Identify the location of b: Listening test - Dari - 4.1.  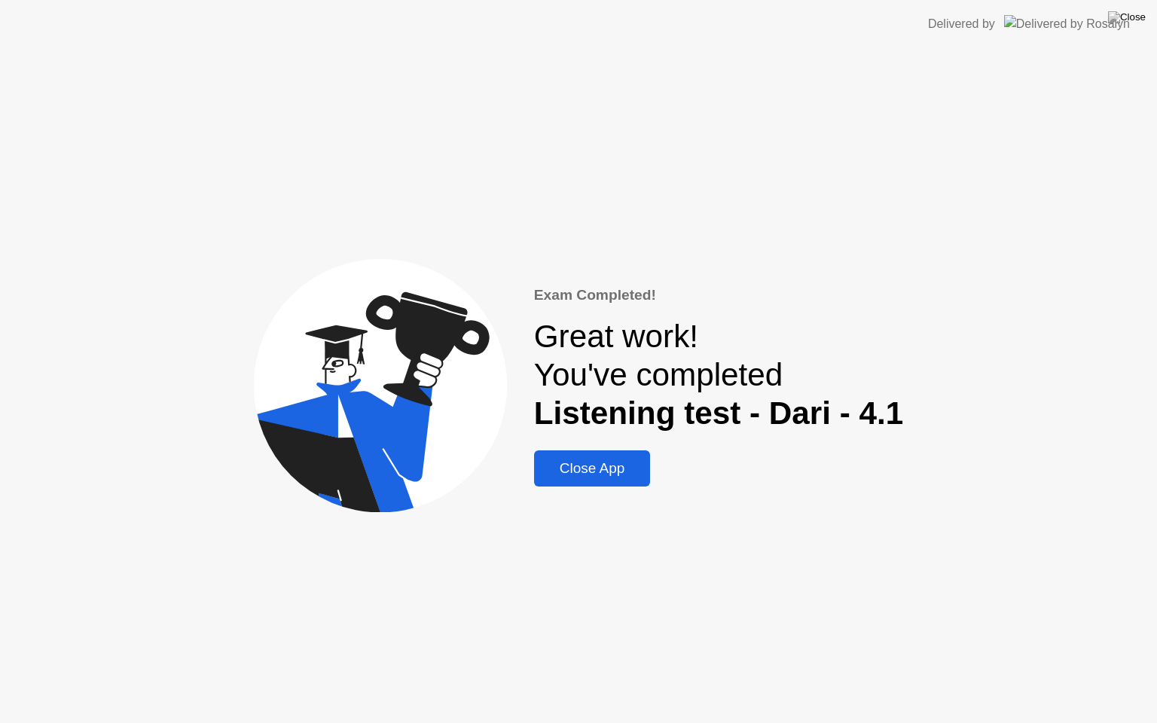
(718, 413).